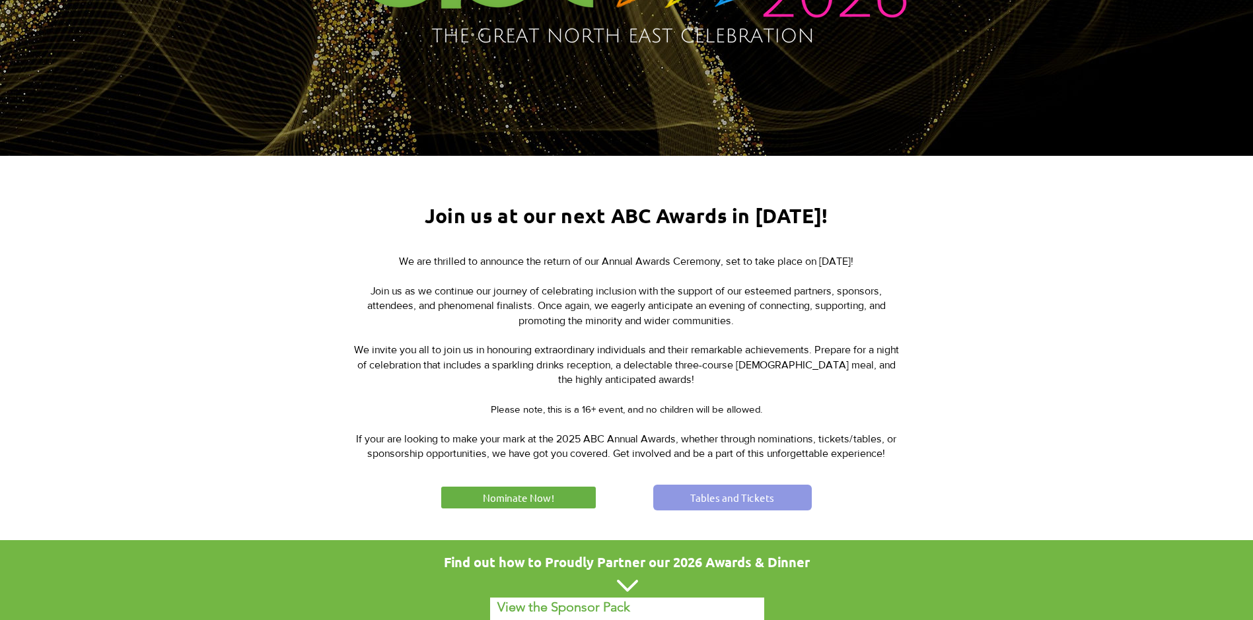 This screenshot has height=620, width=1253. Describe the element at coordinates (518, 497) in the screenshot. I see `span: Nominate Now!` at that location.